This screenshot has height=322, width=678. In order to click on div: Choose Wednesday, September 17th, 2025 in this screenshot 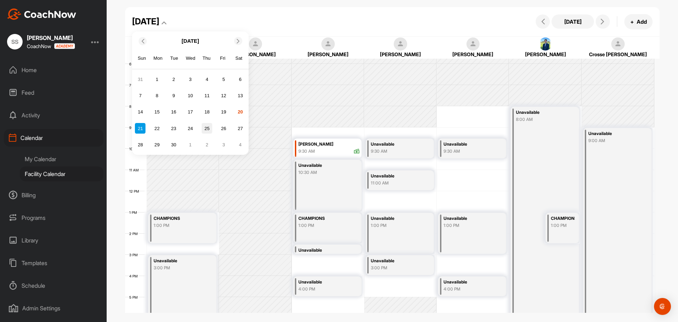, I will do `click(190, 112)`.